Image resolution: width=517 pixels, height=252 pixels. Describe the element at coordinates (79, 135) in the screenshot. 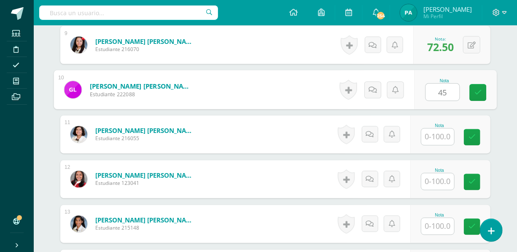

I see `img: 89044f76953a9ddee6b3afb95f486ac0.png` at that location.